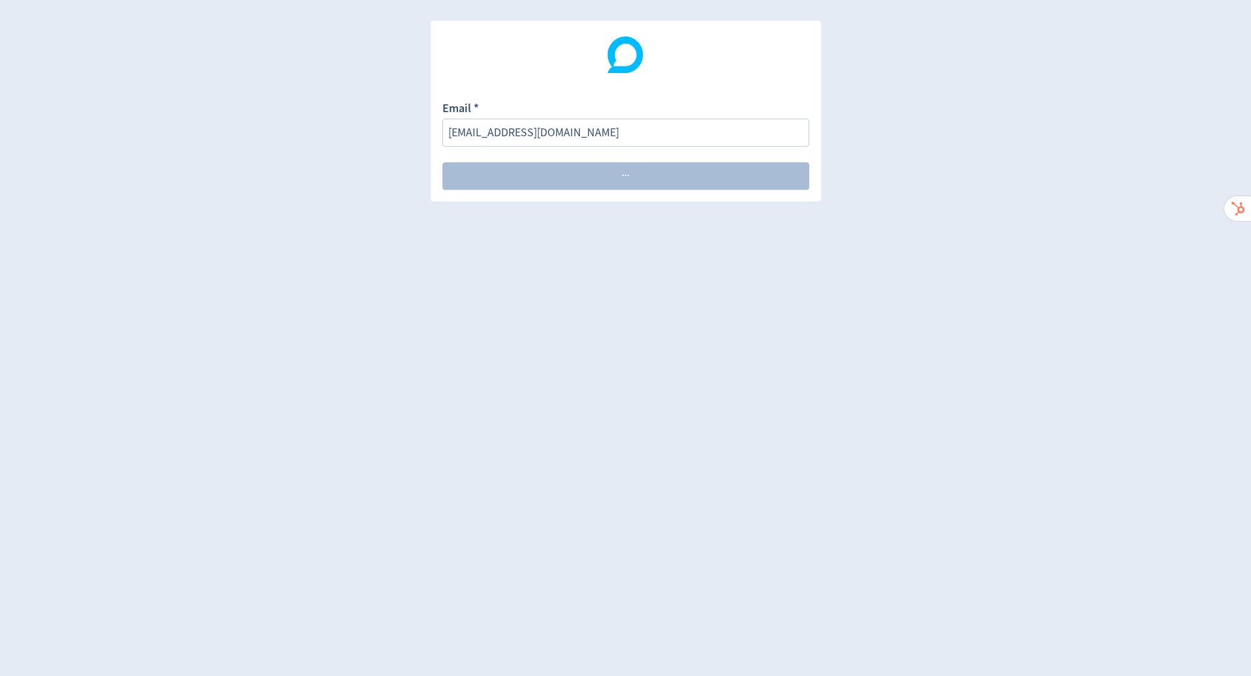  Describe the element at coordinates (626, 55) in the screenshot. I see `img: Digivizer Logo` at that location.